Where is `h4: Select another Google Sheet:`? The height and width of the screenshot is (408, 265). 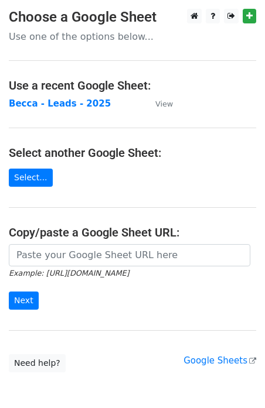
h4: Select another Google Sheet: is located at coordinates (132, 153).